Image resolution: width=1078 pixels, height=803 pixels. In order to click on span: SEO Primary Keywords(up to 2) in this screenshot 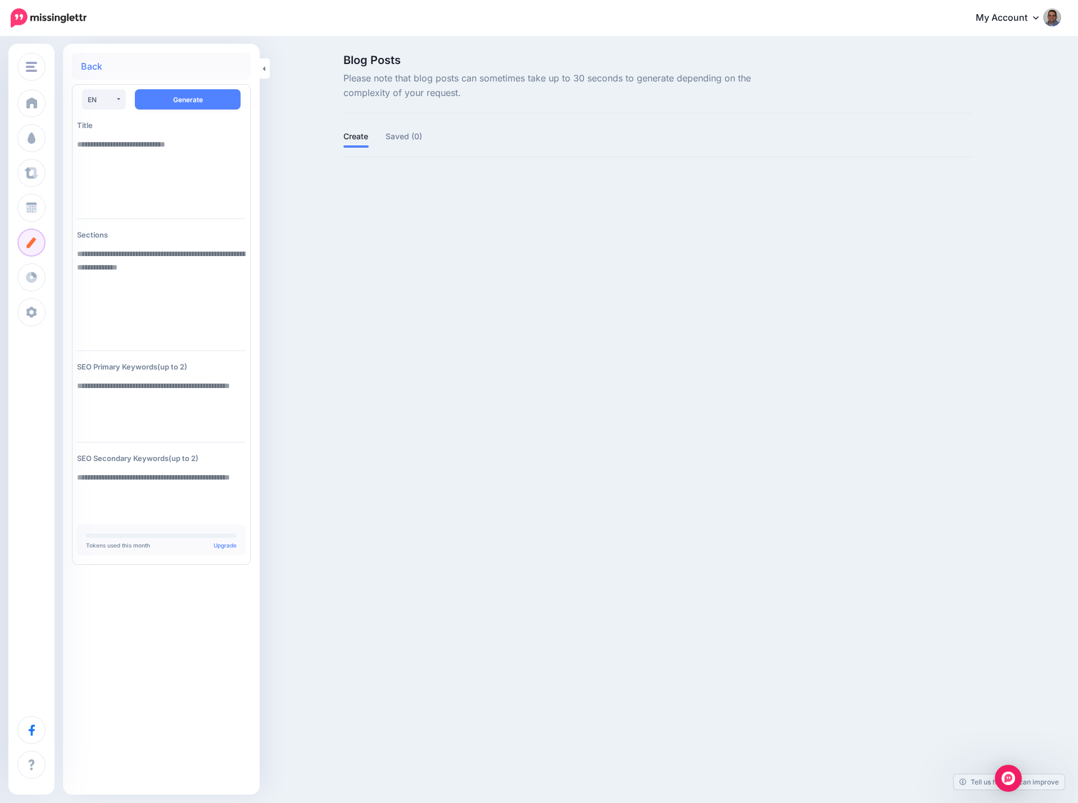, I will do `click(132, 367)`.